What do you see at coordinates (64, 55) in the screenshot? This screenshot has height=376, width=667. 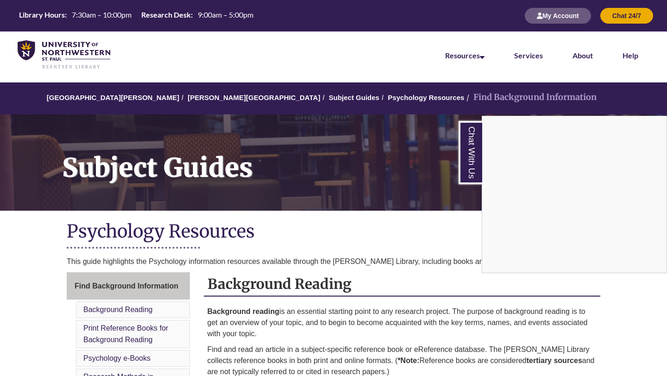 I see `img: UNWSP Library Logo` at bounding box center [64, 55].